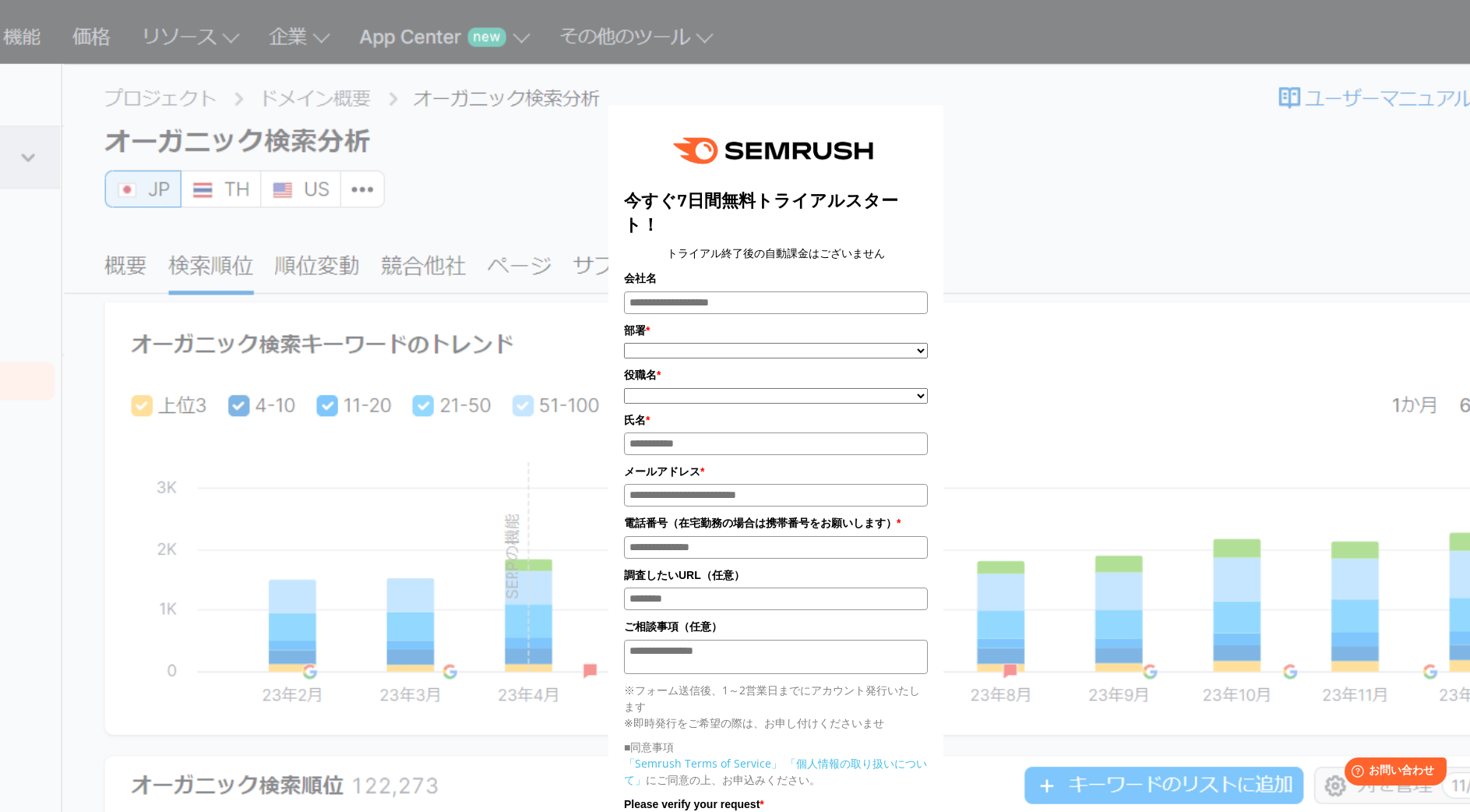 This screenshot has width=1470, height=812. What do you see at coordinates (775, 523) in the screenshot?
I see `label: 電話番号（在宅勤務の場合は携帯番号をお願いします）` at bounding box center [775, 523].